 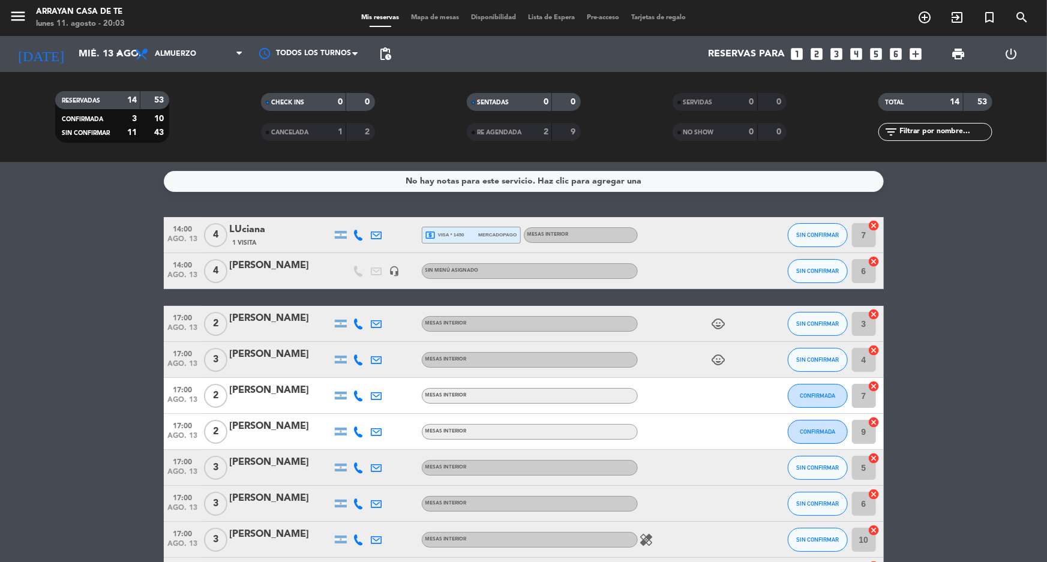 I want to click on strong: 53, so click(x=983, y=102).